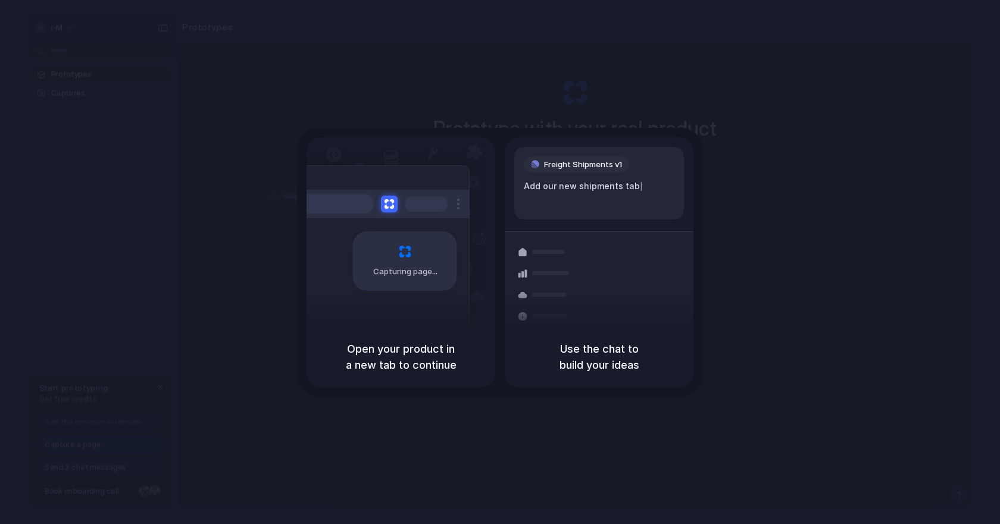 This screenshot has width=1000, height=524. I want to click on div: Add our new shipments tab, so click(599, 186).